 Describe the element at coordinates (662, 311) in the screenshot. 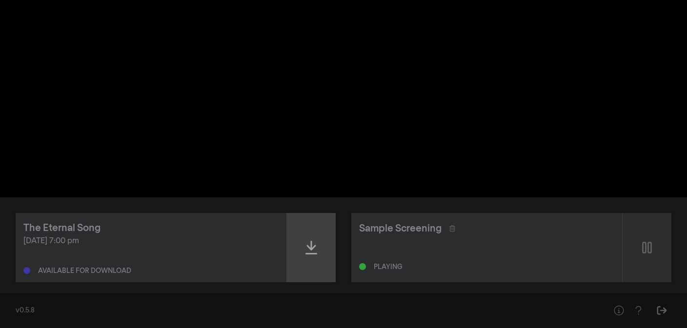

I see `button: Sign Out` at that location.